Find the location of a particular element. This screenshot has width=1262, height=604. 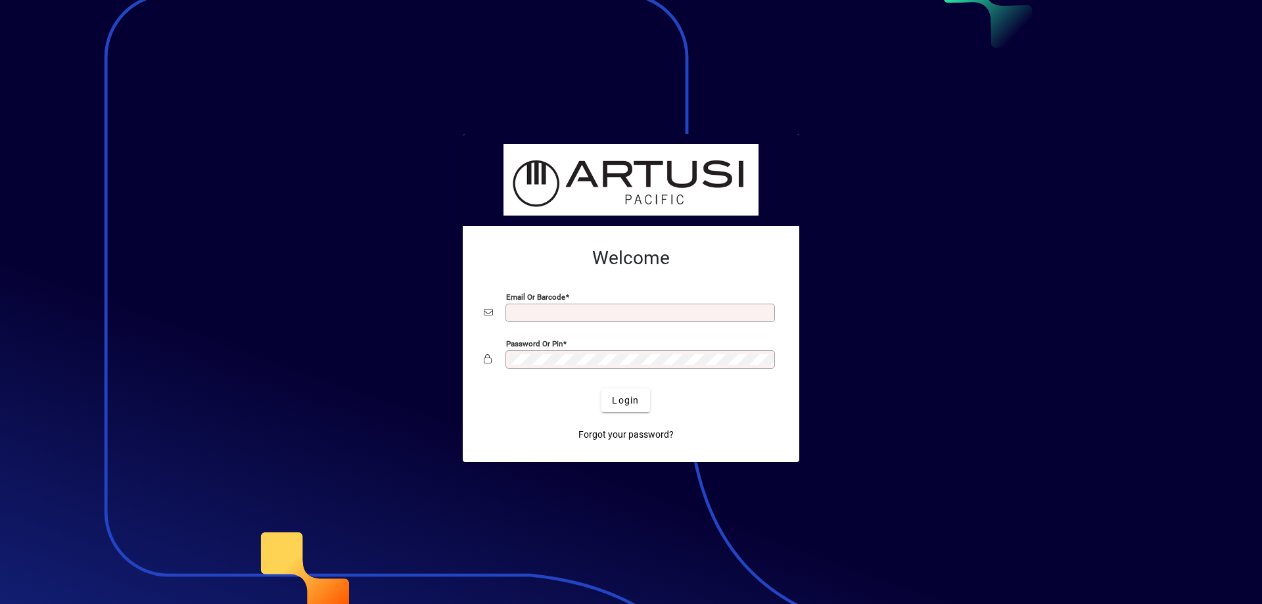

h2: Welcome is located at coordinates (631, 258).